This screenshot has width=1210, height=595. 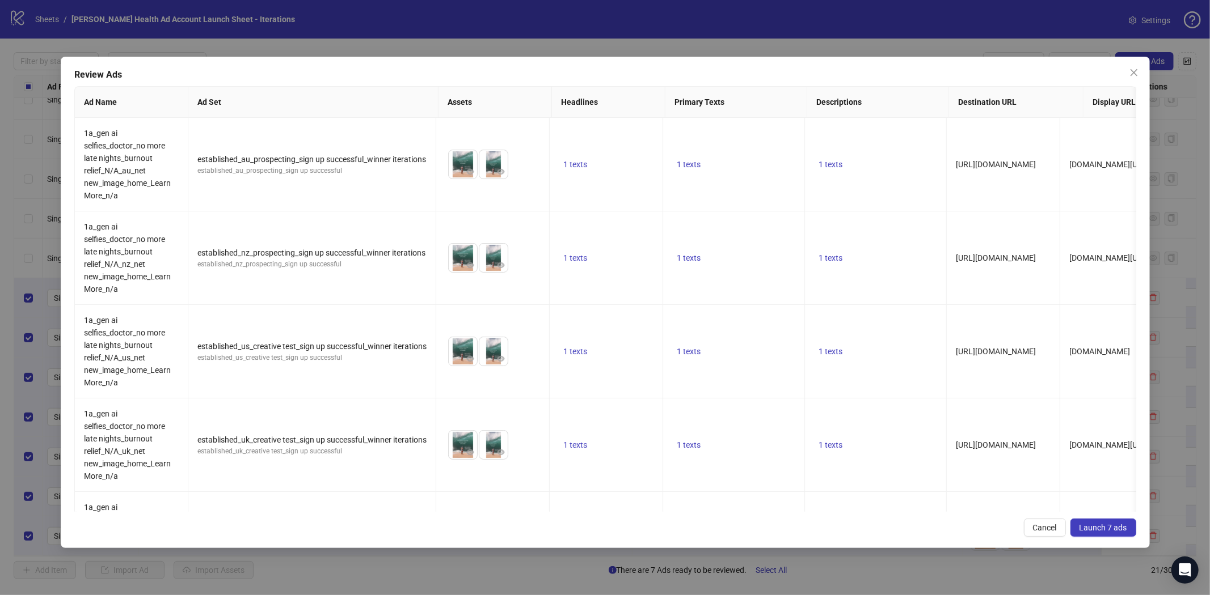 I want to click on div: established_us_creative test_sign up successful, so click(x=312, y=358).